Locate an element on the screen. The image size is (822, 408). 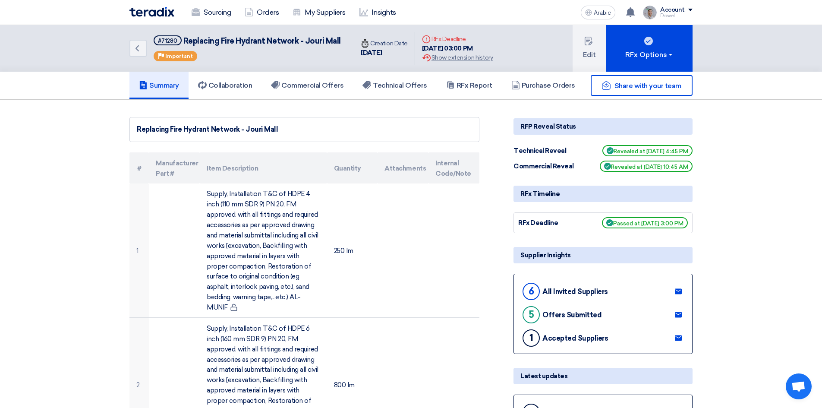
font: Insights is located at coordinates (384, 12).